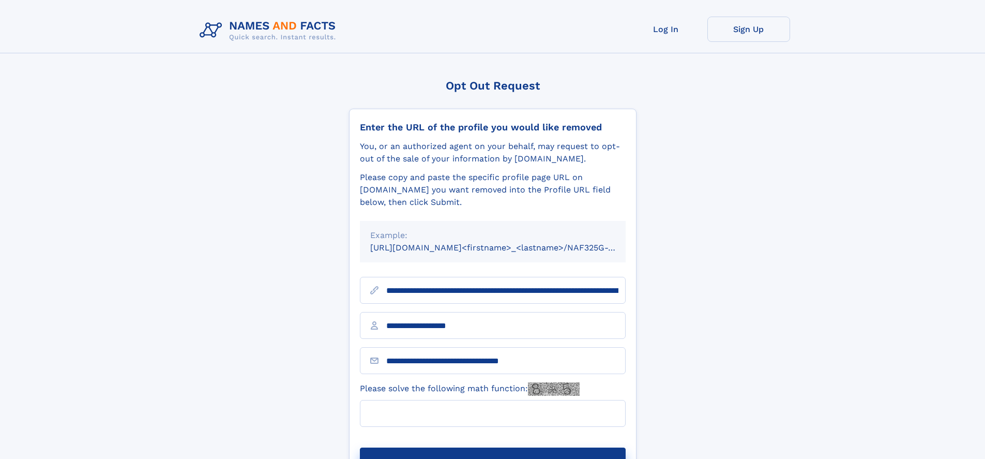 The width and height of the screenshot is (985, 459). Describe the element at coordinates (666, 29) in the screenshot. I see `a: Log In` at that location.